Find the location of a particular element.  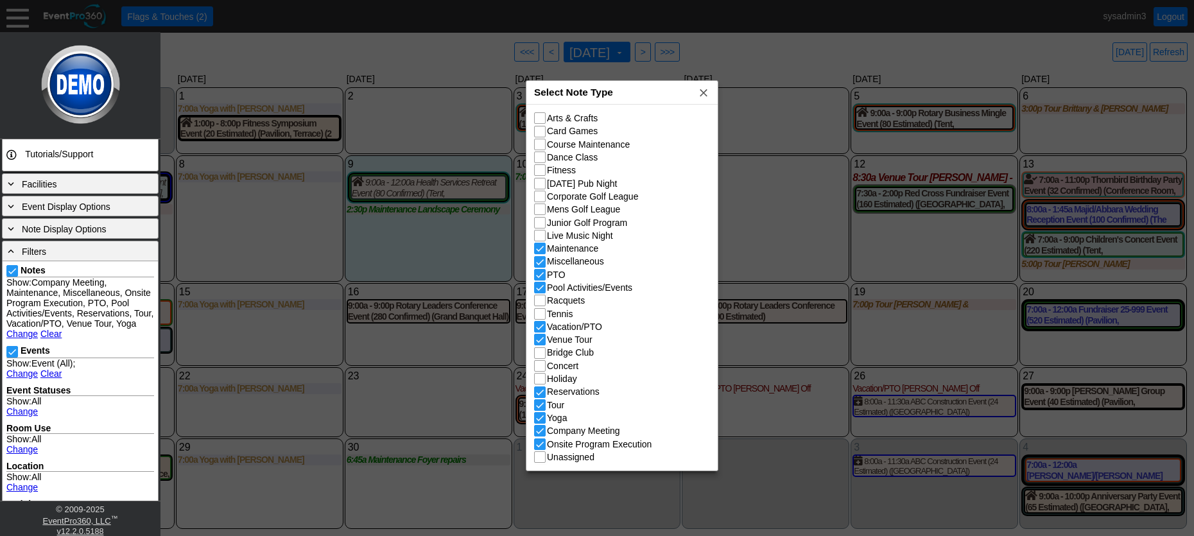

label: Arts & Crafts is located at coordinates (572, 118).